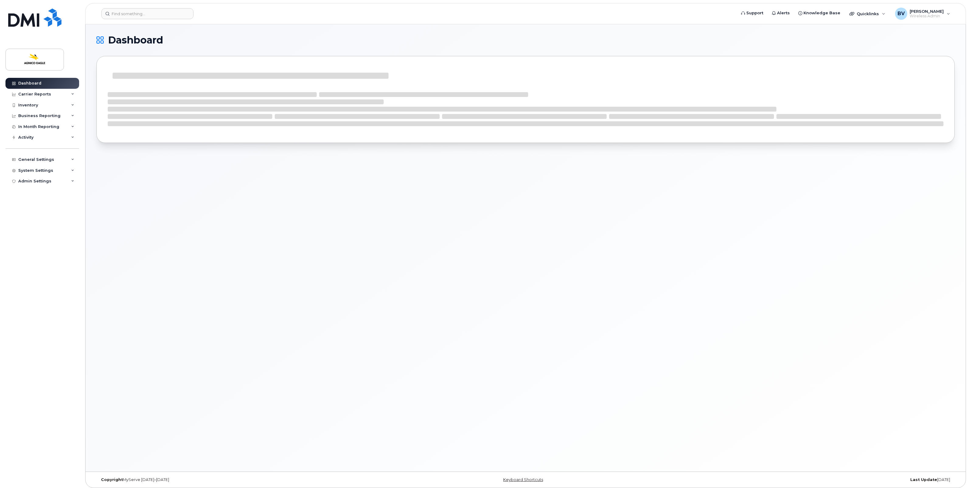 This screenshot has height=488, width=969. What do you see at coordinates (523, 480) in the screenshot?
I see `a: Keyboard Shortcuts` at bounding box center [523, 480].